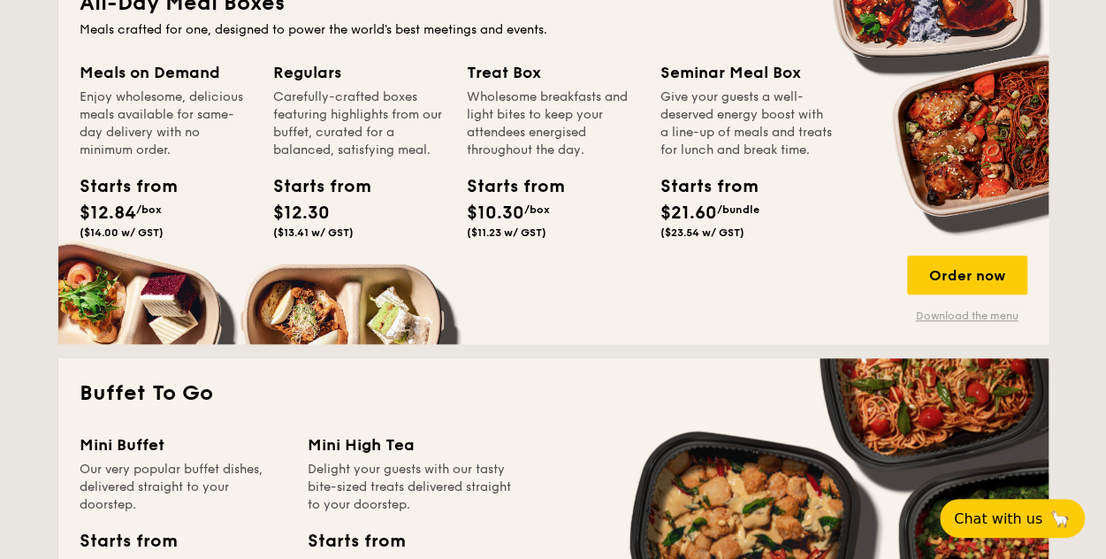  What do you see at coordinates (553, 393) in the screenshot?
I see `h2: Buffet To Go` at bounding box center [553, 393].